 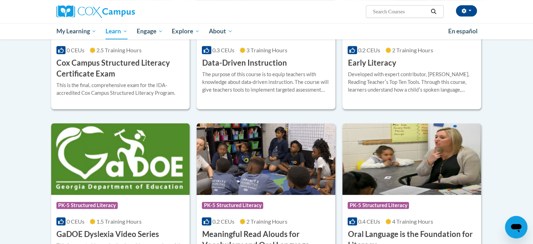 What do you see at coordinates (123, 12) in the screenshot?
I see `a: Cox Campus` at bounding box center [123, 12].